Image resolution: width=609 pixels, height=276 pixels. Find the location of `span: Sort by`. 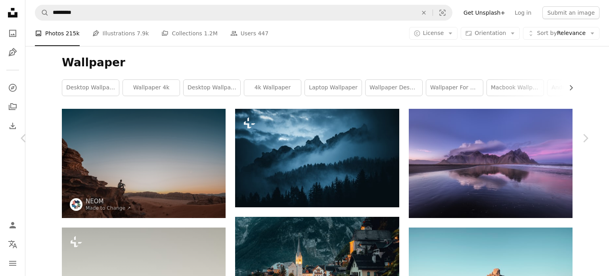

span: Sort by is located at coordinates (547, 33).